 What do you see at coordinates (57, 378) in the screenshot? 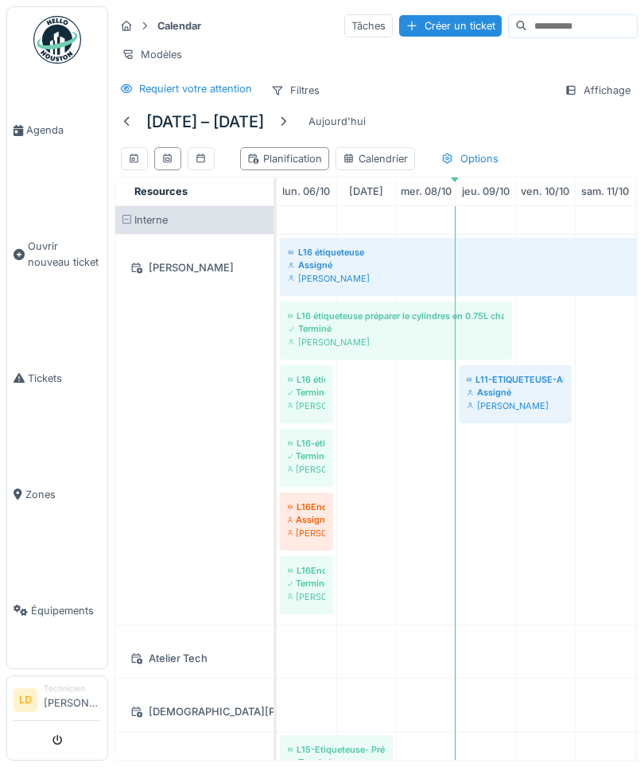
I see `a: Tickets` at bounding box center [57, 378].